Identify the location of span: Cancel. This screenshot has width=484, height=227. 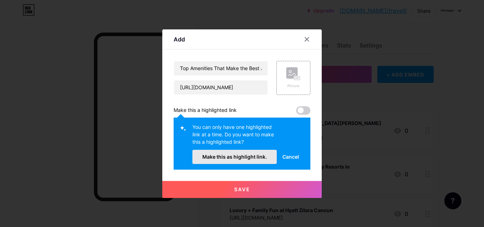
(291, 157).